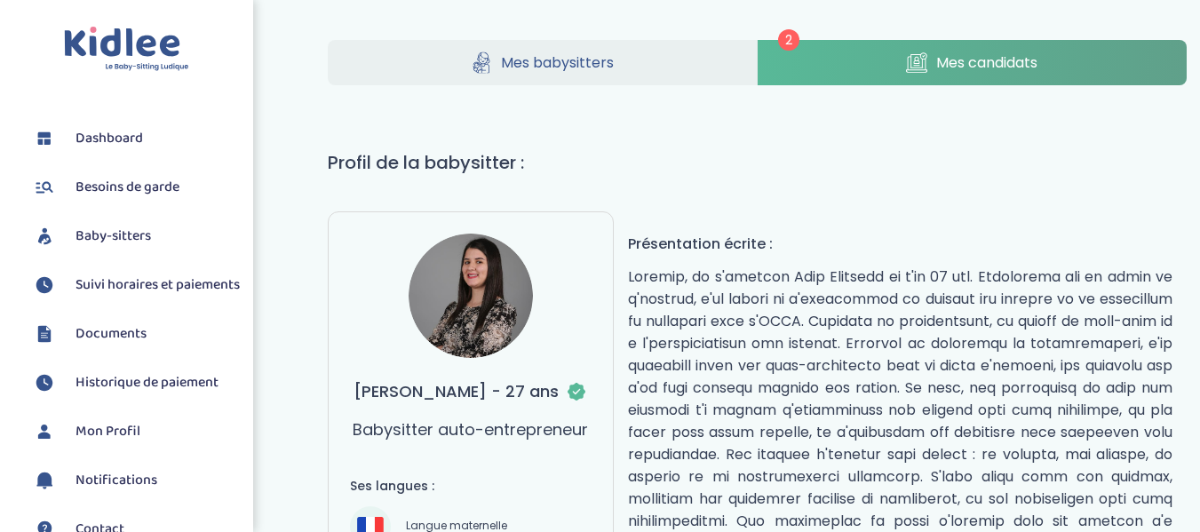  Describe the element at coordinates (44, 187) in the screenshot. I see `img: besoin.svg` at that location.